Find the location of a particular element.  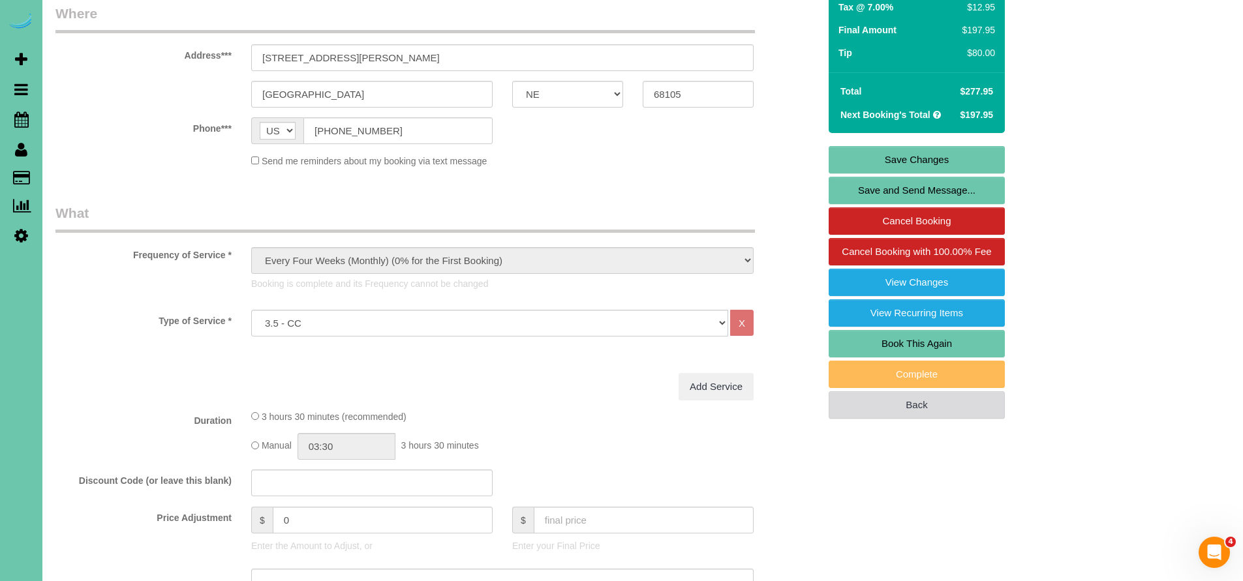

span: 4 is located at coordinates (1230, 542).